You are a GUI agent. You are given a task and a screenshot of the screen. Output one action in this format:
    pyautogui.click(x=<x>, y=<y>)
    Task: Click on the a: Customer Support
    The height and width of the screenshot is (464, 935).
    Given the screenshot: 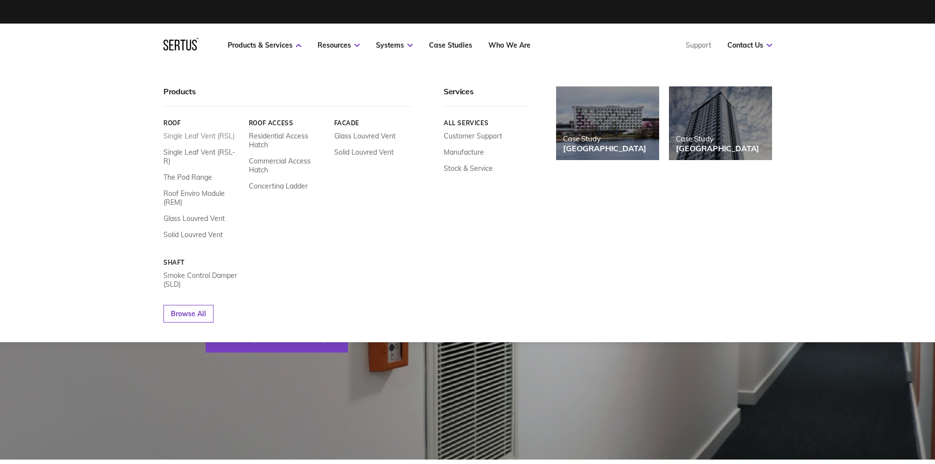 What is the action you would take?
    pyautogui.click(x=473, y=136)
    